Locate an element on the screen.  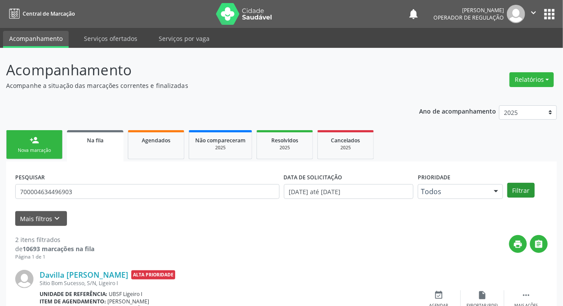
b: Item de agendamento: is located at coordinates (73, 301).